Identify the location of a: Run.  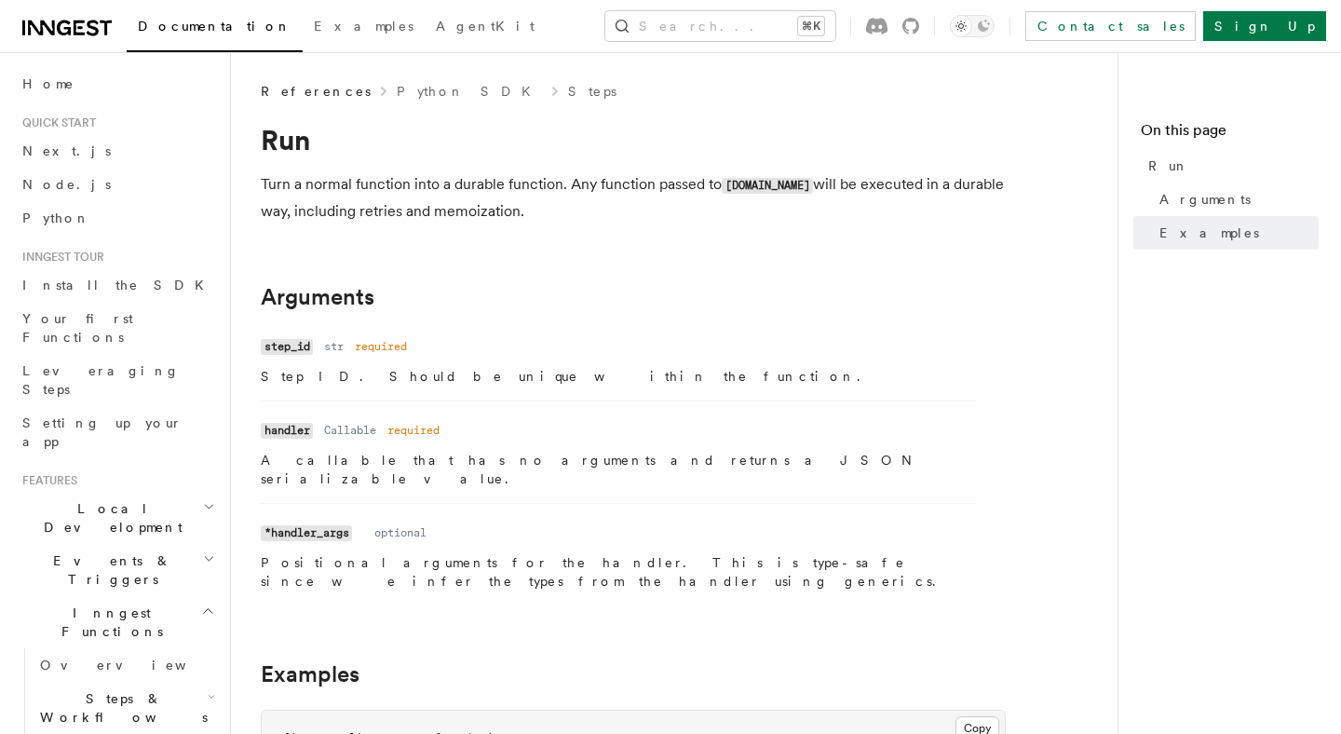
(1230, 166).